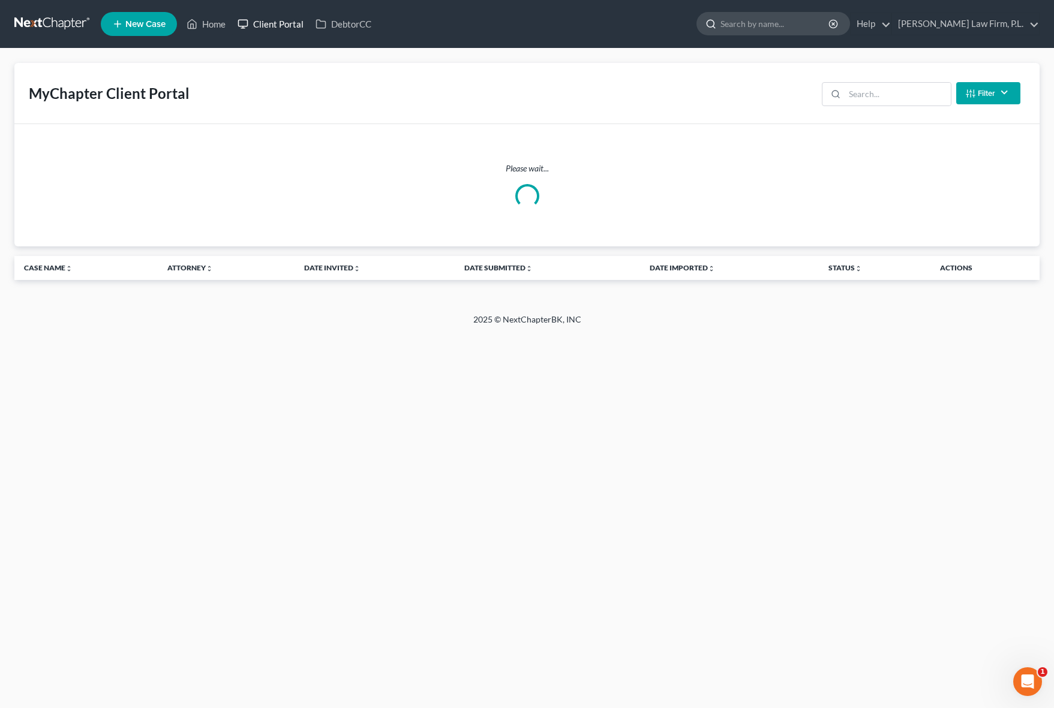 The width and height of the screenshot is (1054, 708). Describe the element at coordinates (48, 268) in the screenshot. I see `a: Case Nameunfold_more` at that location.